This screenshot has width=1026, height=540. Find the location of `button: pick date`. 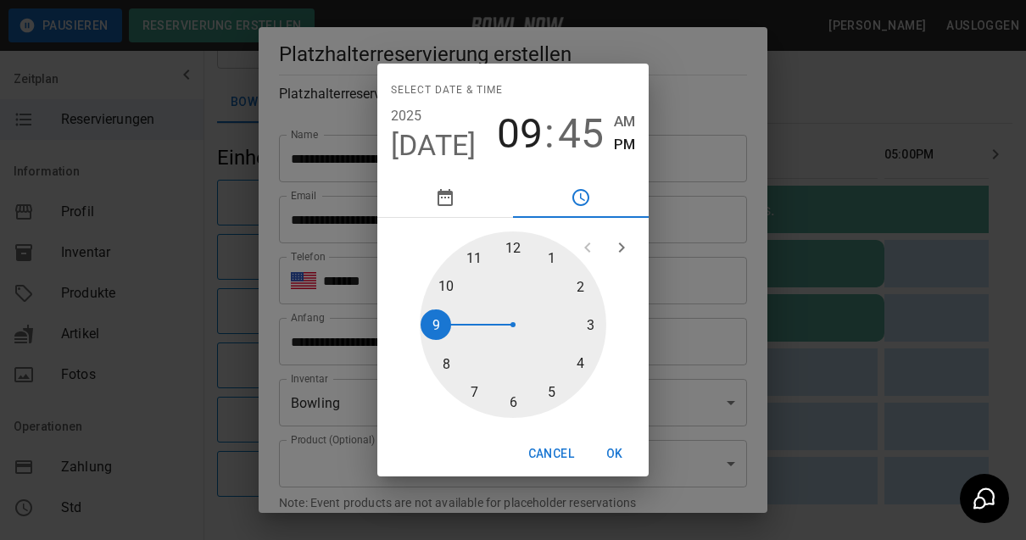

button: pick date is located at coordinates (445, 198).